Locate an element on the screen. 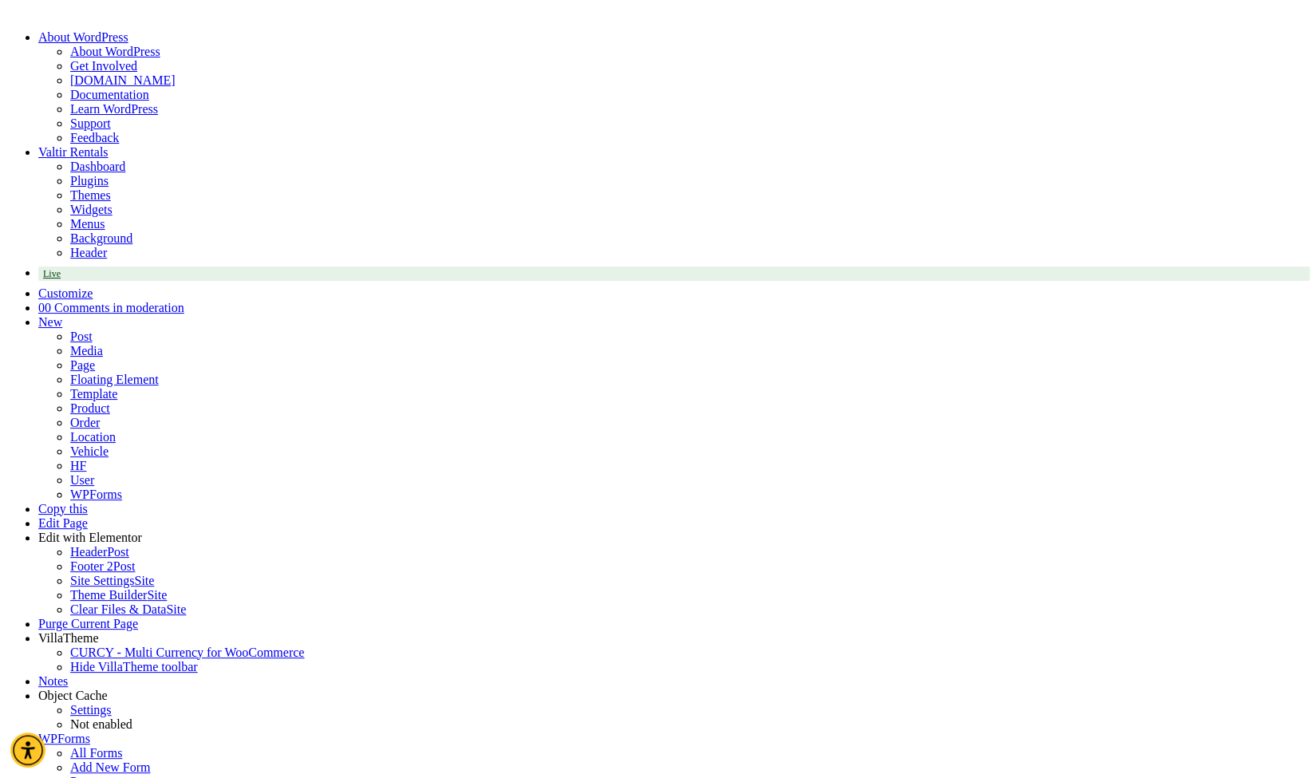 The image size is (1316, 778). a: Floating Element is located at coordinates (114, 379).